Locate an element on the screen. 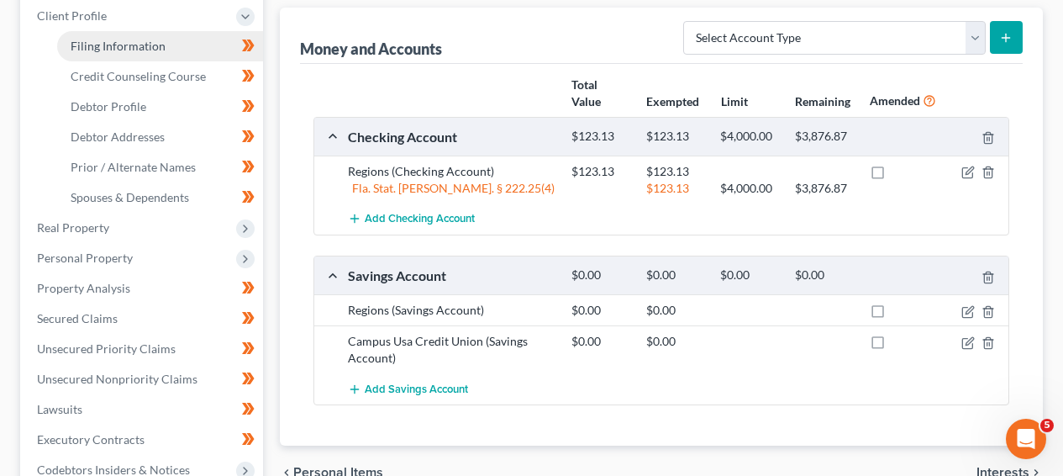 The width and height of the screenshot is (1063, 476). span: Property Analysis is located at coordinates (83, 287).